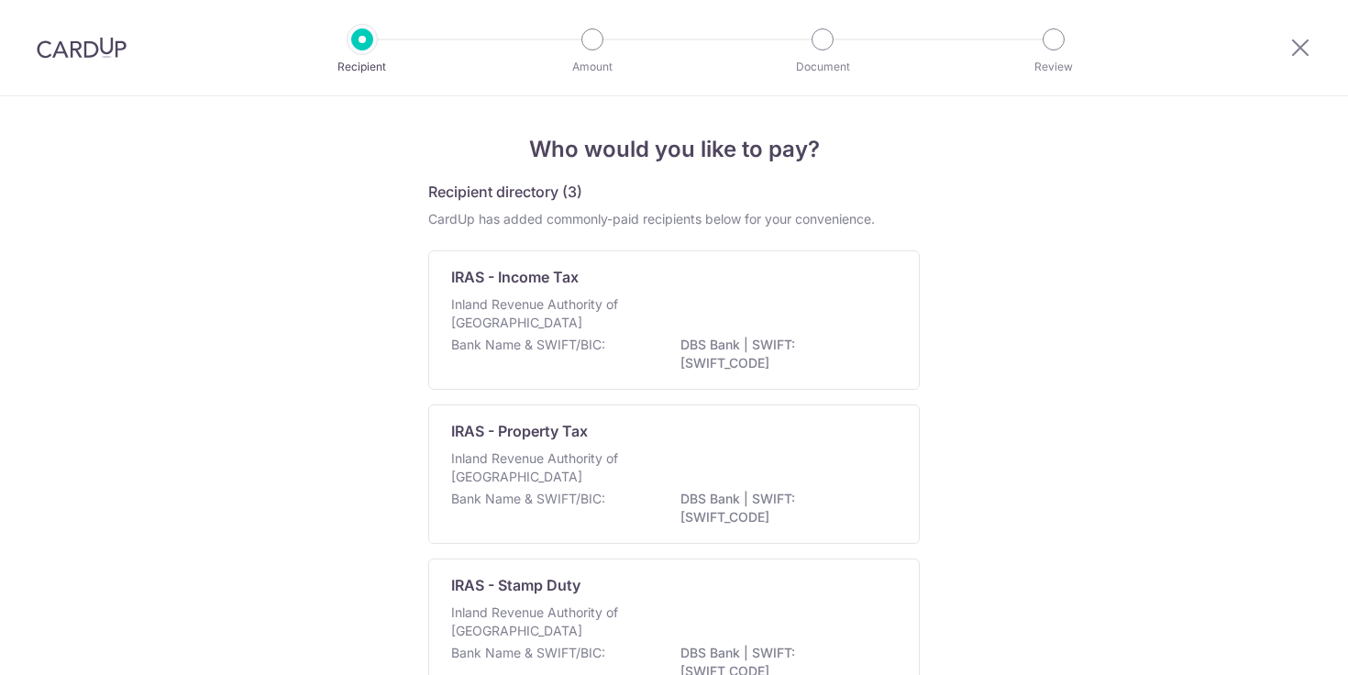 The width and height of the screenshot is (1348, 675). I want to click on div: CardUp has added commonly-paid recipients below for your convenience., so click(674, 219).